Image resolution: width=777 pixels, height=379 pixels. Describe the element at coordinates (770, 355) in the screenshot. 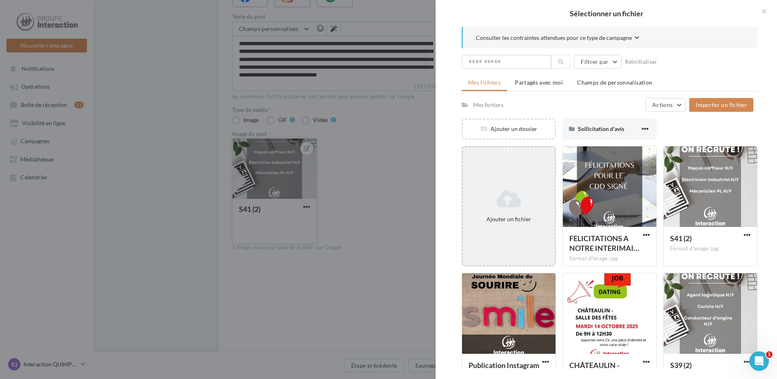

I see `span: 1` at that location.